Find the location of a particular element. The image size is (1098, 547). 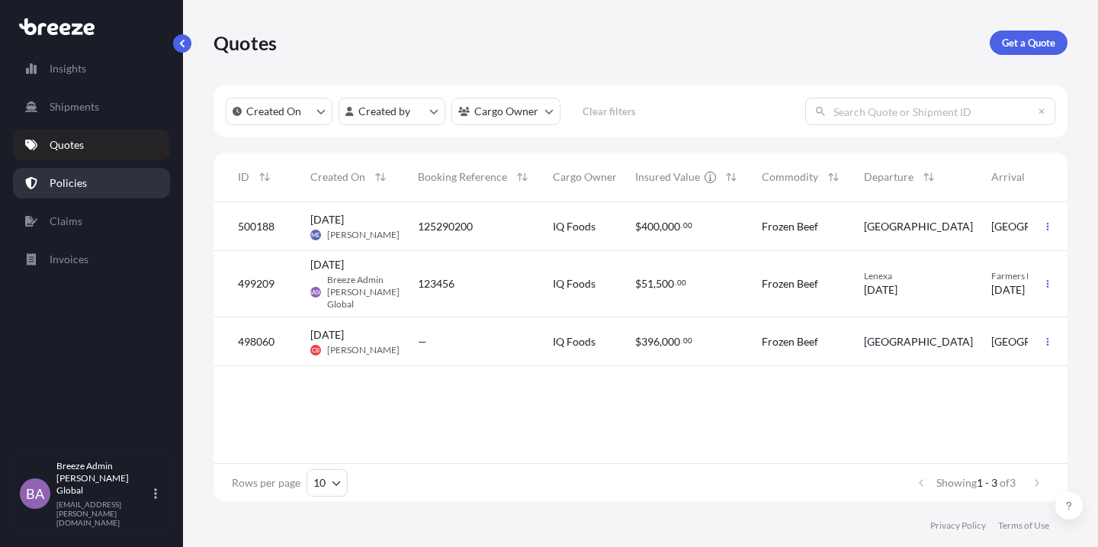

div: Created On is located at coordinates (338, 177).